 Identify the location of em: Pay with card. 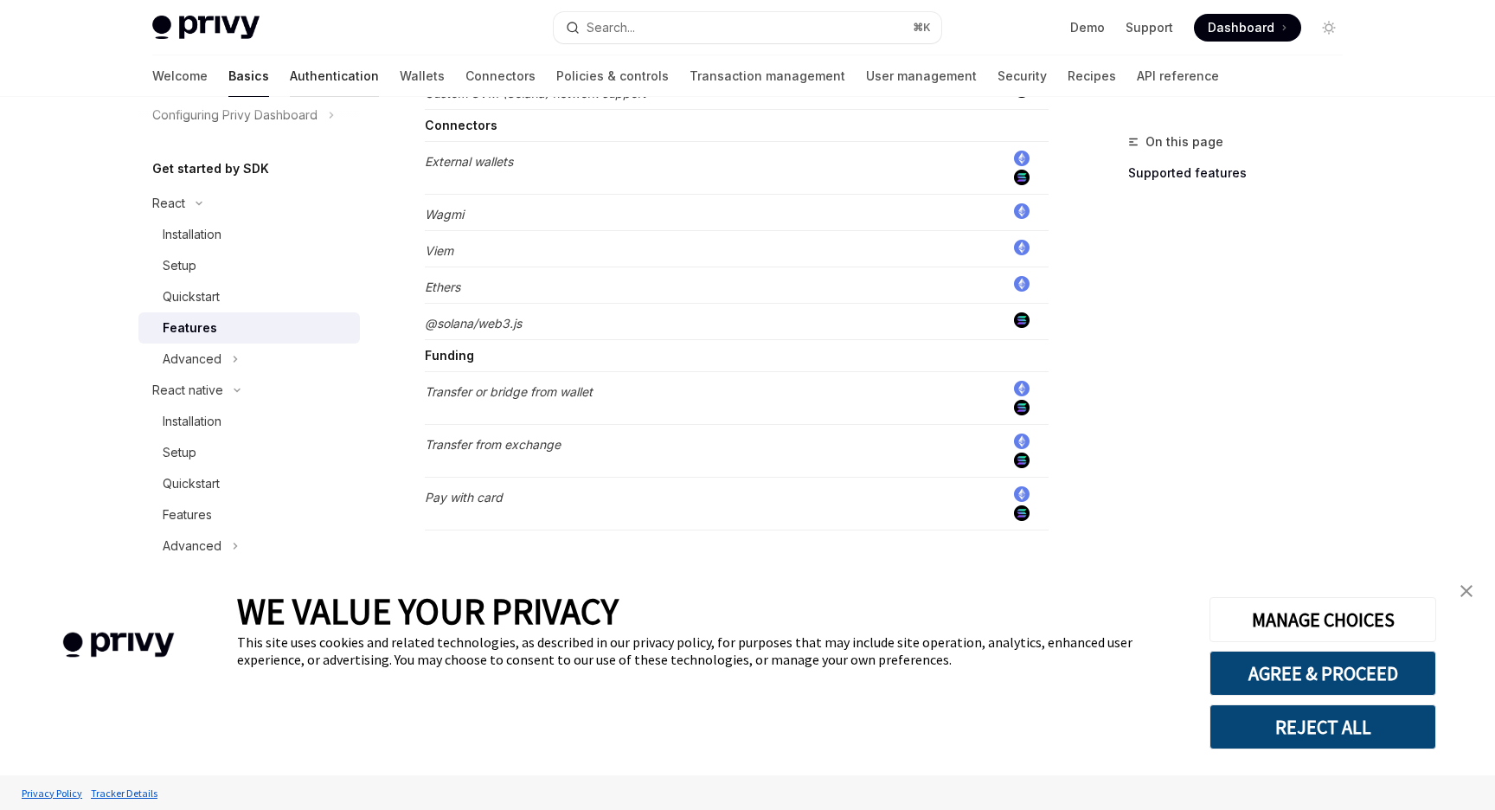
(464, 497).